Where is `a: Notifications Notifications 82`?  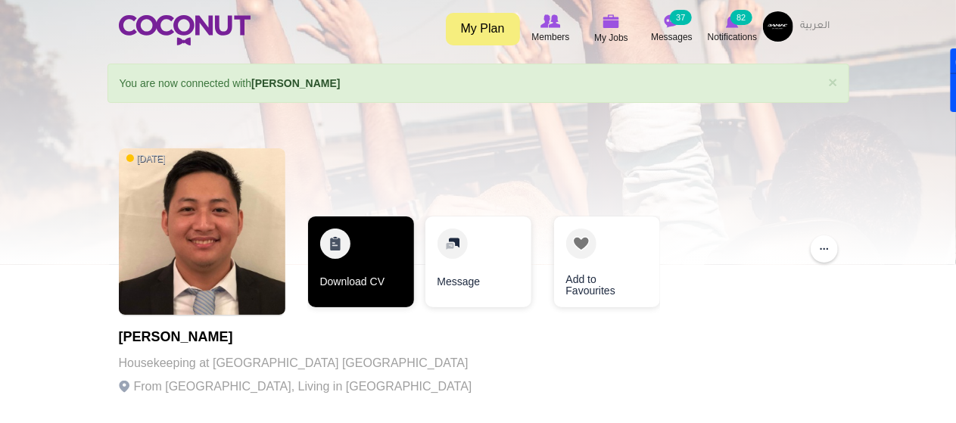 a: Notifications Notifications 82 is located at coordinates (733, 29).